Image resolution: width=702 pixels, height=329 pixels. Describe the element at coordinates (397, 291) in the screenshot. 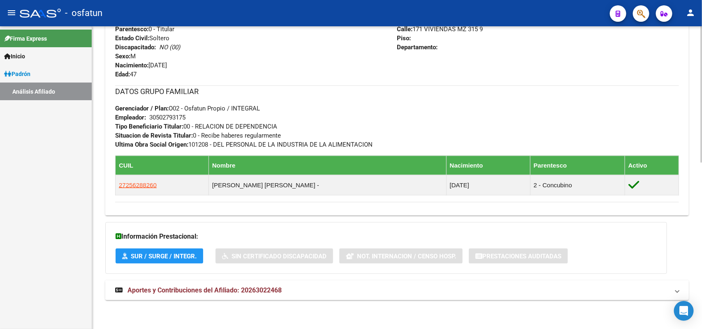

I see `mat-expansion-panel-header: Aportes y Contribuciones del Afiliado: 20263022468` at that location.